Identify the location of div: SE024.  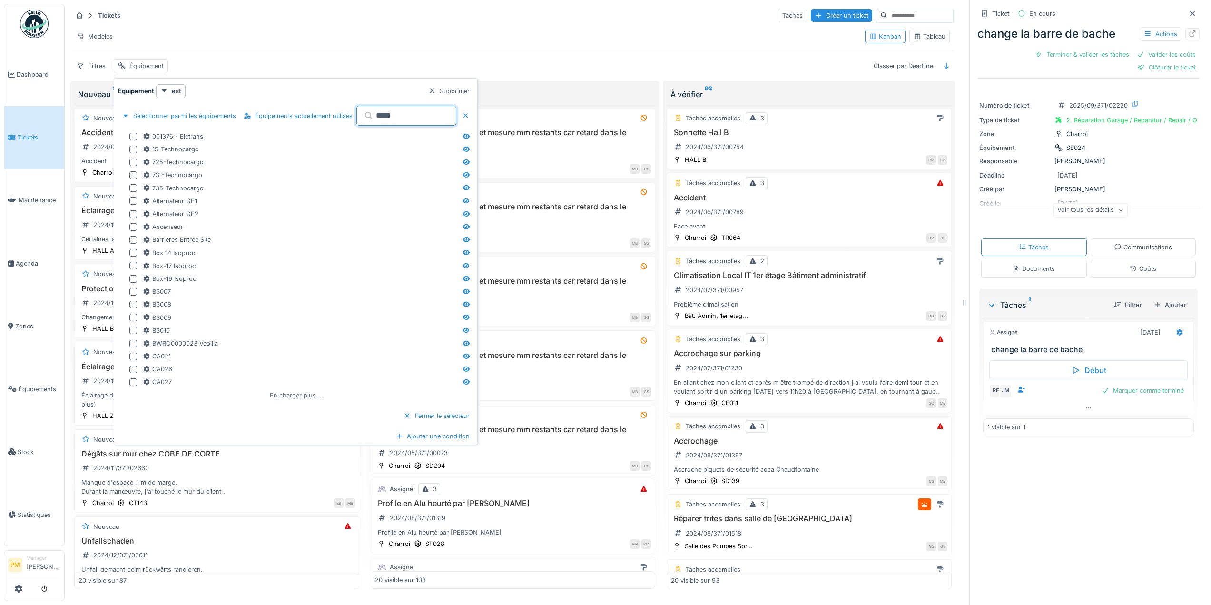
(1076, 148).